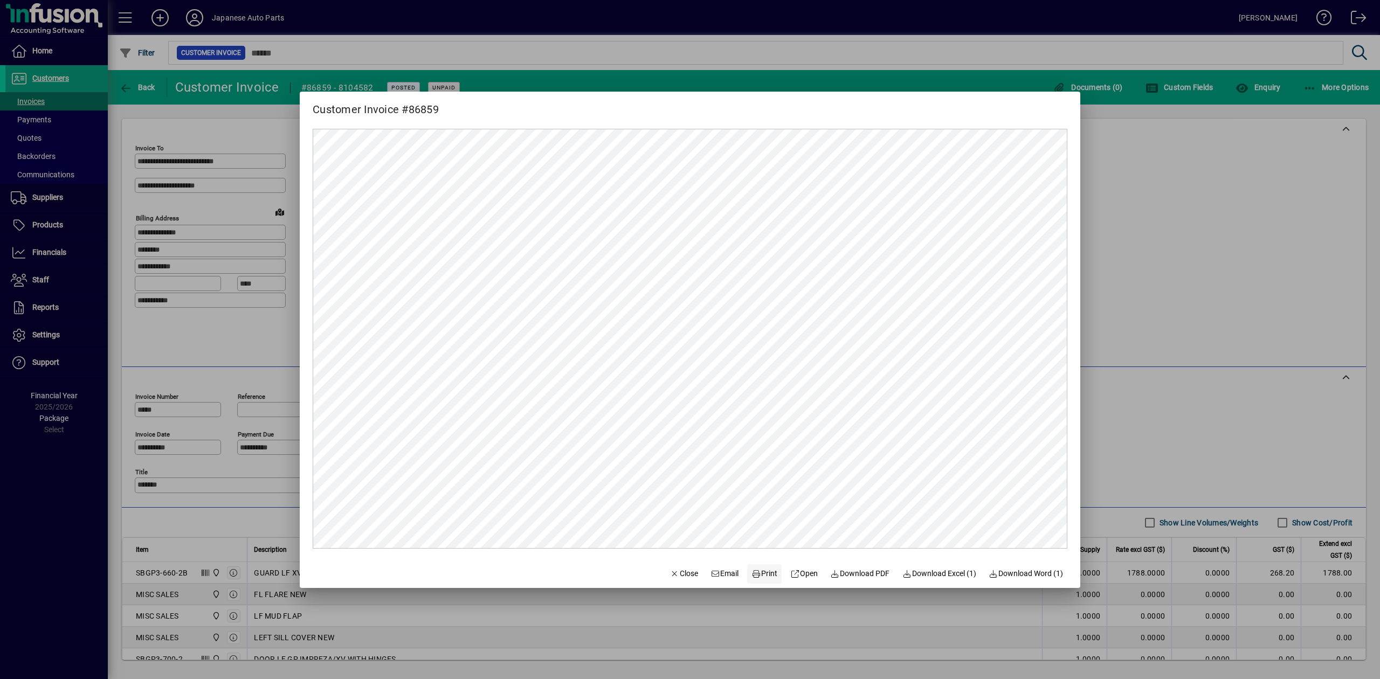  I want to click on span: Download PDF, so click(860, 574).